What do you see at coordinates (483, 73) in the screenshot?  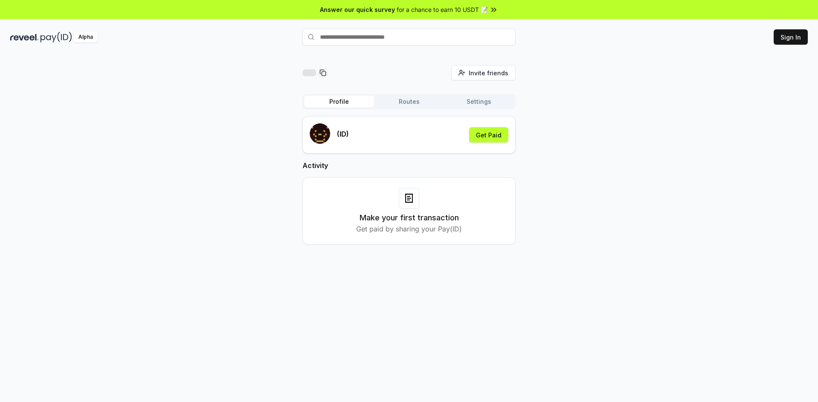 I see `button: Invite friends` at bounding box center [483, 73].